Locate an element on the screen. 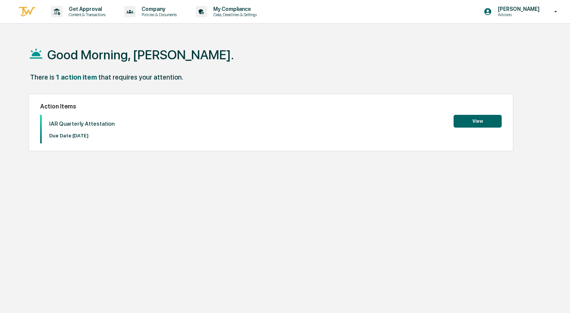 This screenshot has width=570, height=313. button: View is located at coordinates (477, 121).